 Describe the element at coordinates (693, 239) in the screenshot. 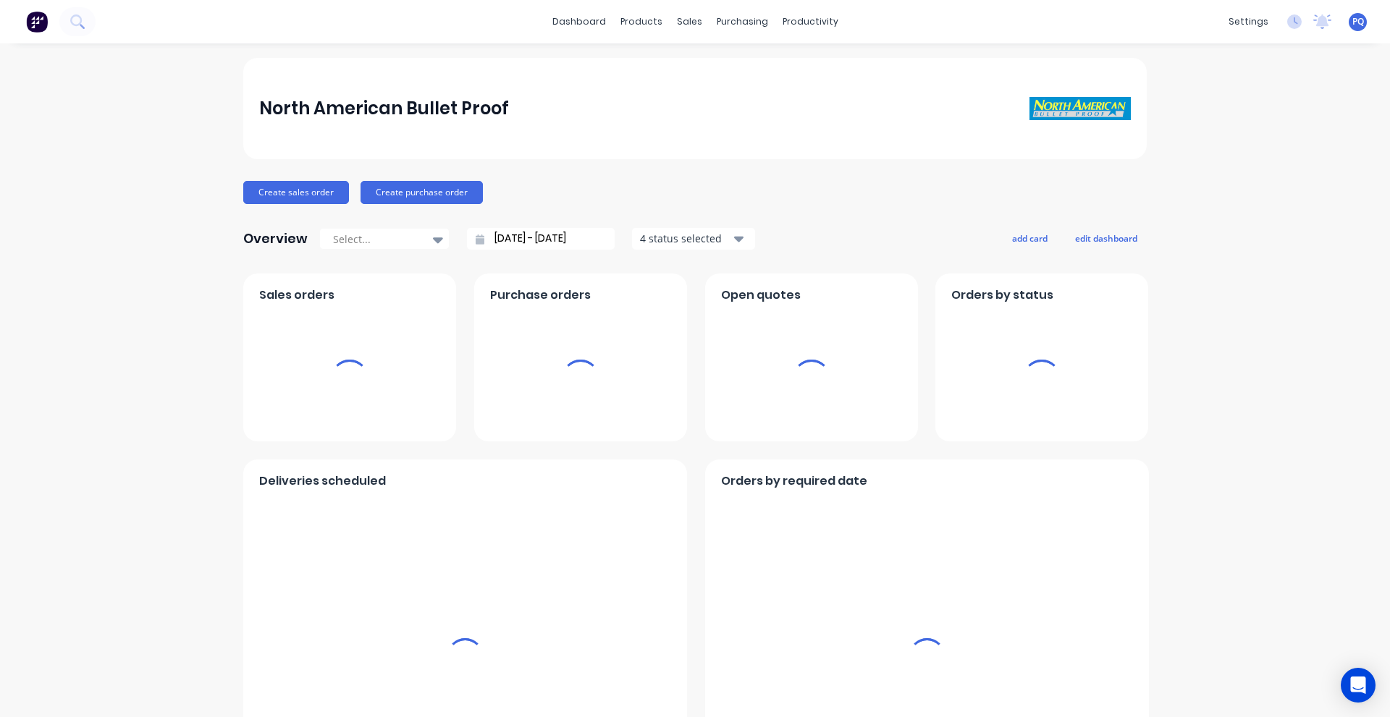

I see `button: 4 status selected` at that location.